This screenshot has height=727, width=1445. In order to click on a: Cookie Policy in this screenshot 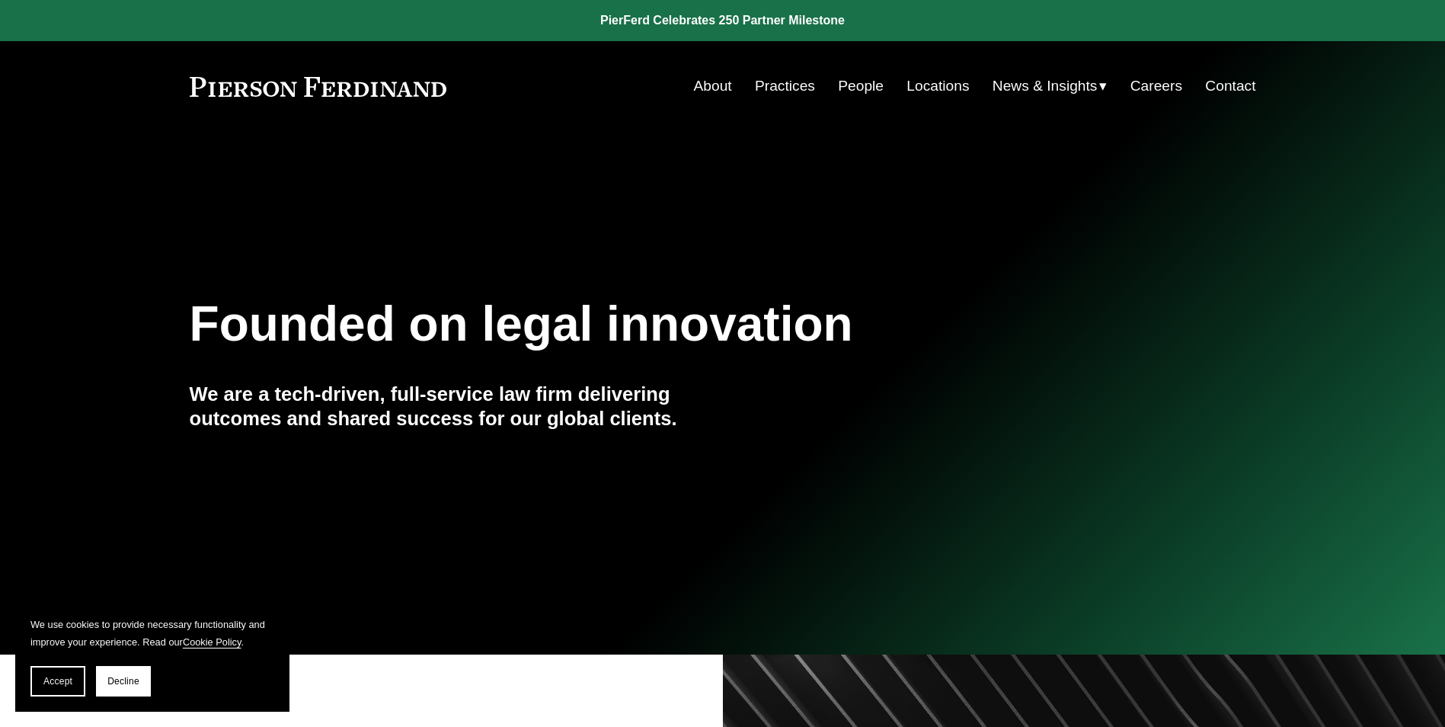, I will do `click(212, 641)`.